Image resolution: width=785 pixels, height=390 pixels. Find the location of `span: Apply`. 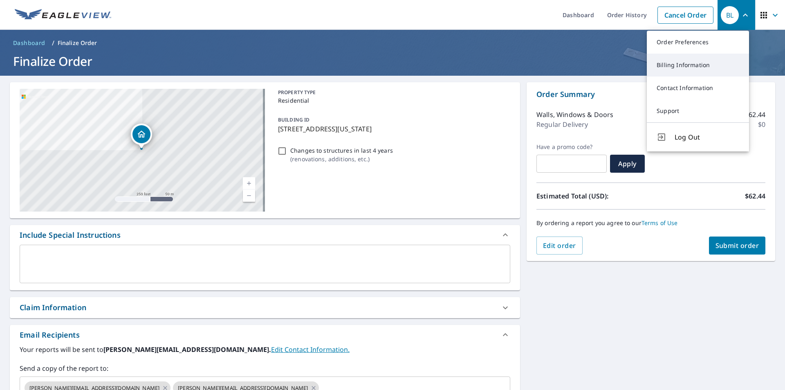

span: Apply is located at coordinates (627, 164).